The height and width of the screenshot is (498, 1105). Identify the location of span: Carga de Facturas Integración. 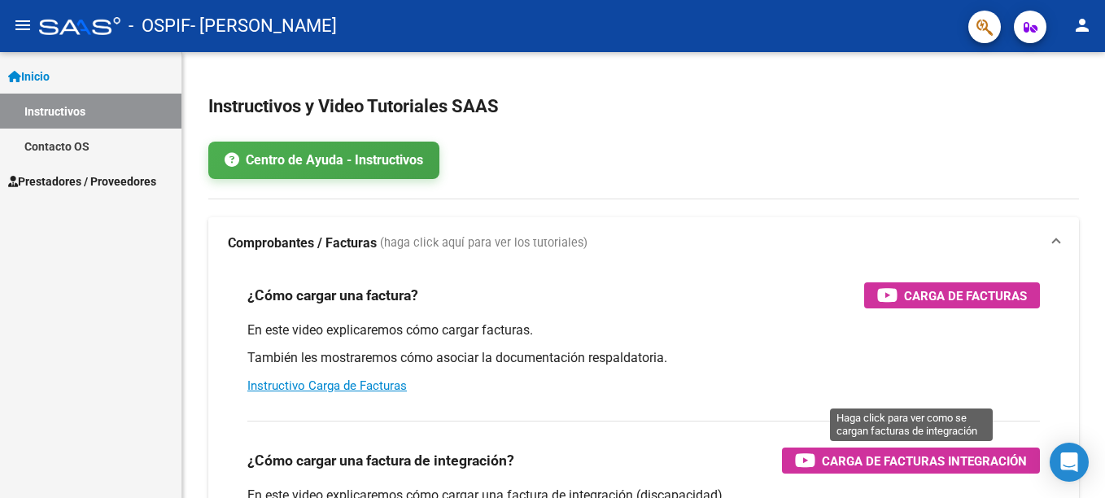
(925, 461).